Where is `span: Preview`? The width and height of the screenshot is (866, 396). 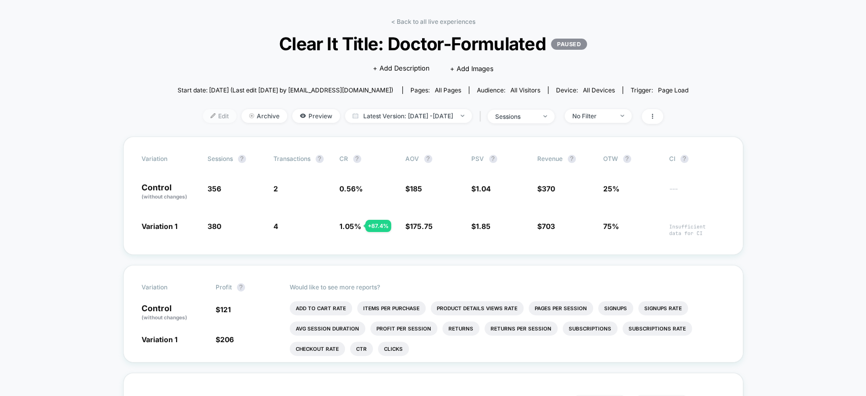 span: Preview is located at coordinates (316, 116).